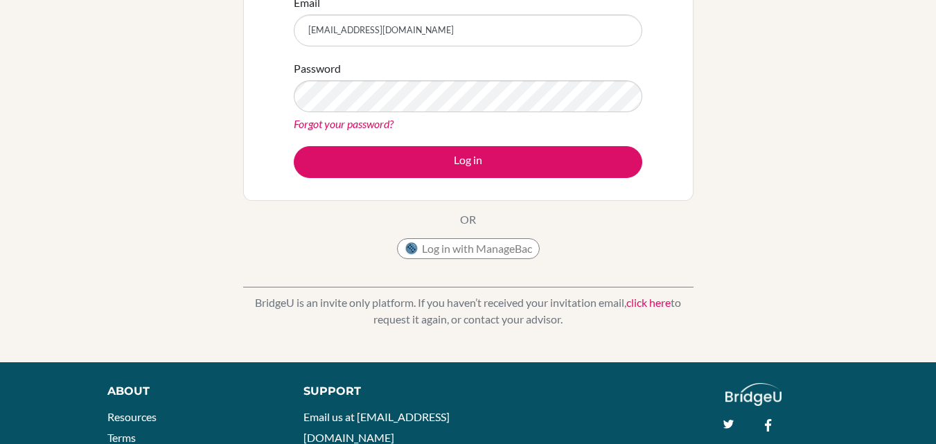  What do you see at coordinates (344, 123) in the screenshot?
I see `a: Forgot your password?` at bounding box center [344, 123].